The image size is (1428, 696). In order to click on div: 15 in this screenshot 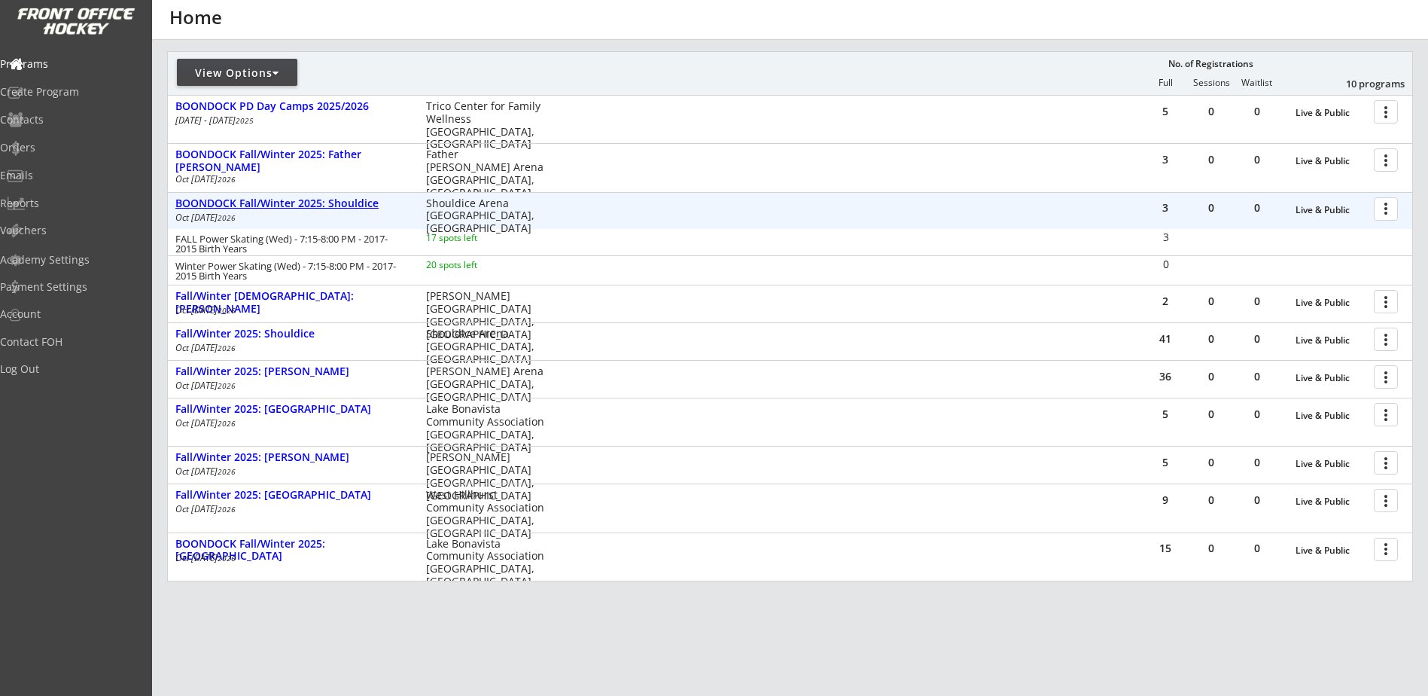, I will do `click(1166, 548)`.